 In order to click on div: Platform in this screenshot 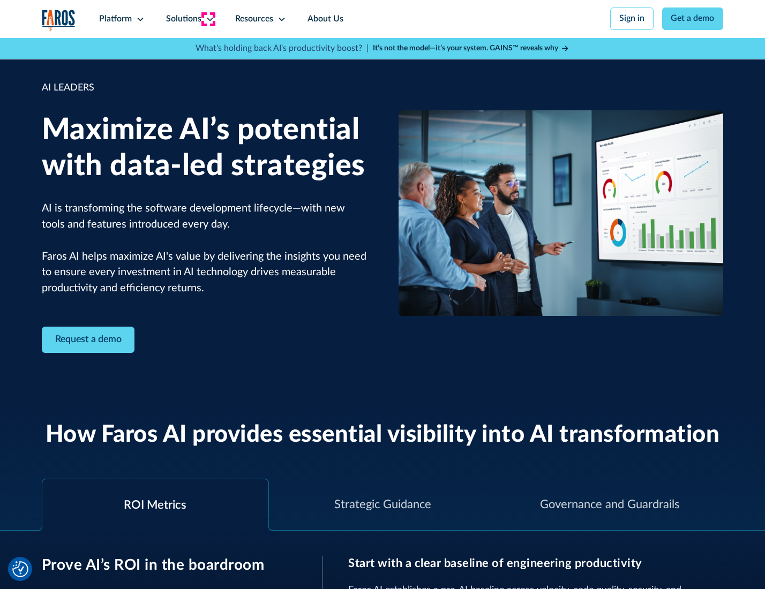, I will do `click(115, 19)`.